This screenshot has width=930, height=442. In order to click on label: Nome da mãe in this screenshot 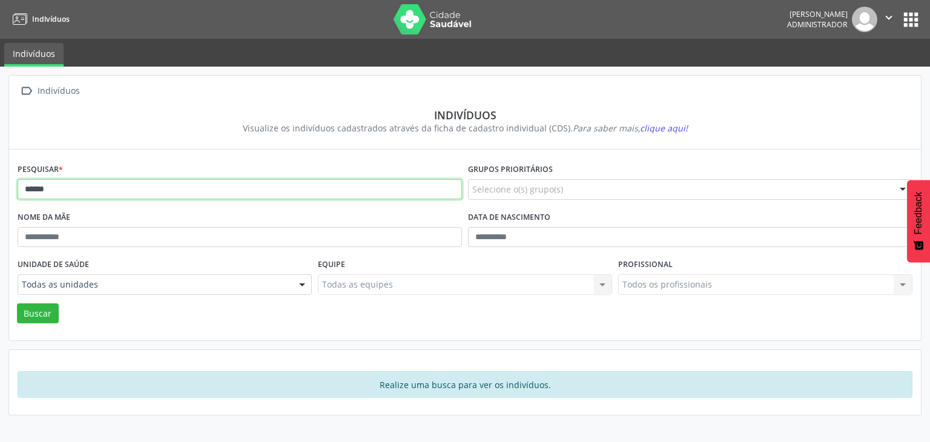, I will do `click(44, 217)`.